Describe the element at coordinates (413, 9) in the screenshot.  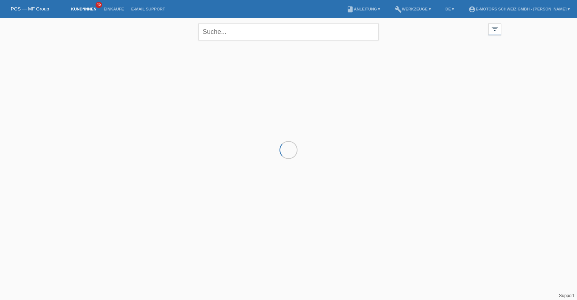
I see `a: buildWerkzeuge ▾` at that location.